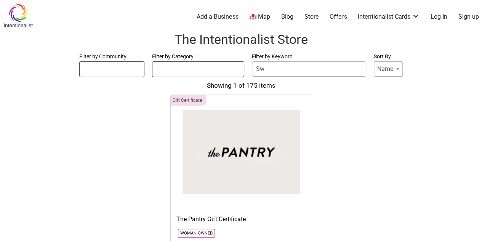 Image resolution: width=482 pixels, height=241 pixels. Describe the element at coordinates (112, 56) in the screenshot. I see `label: Filter by Community` at that location.